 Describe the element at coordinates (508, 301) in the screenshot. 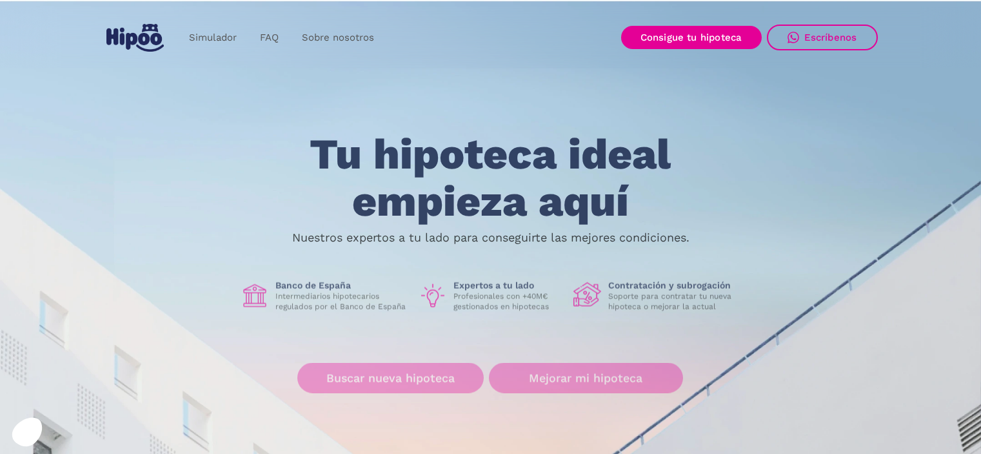

I see `p: Profesionales con +40M€ gestionados en hipotecas` at that location.